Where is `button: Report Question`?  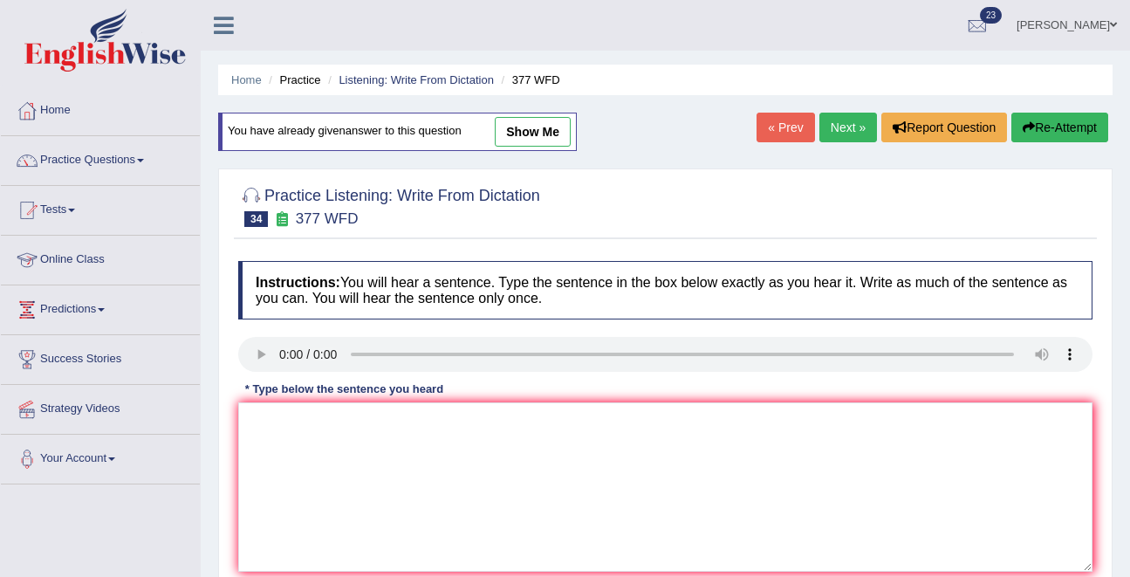 button: Report Question is located at coordinates (944, 127).